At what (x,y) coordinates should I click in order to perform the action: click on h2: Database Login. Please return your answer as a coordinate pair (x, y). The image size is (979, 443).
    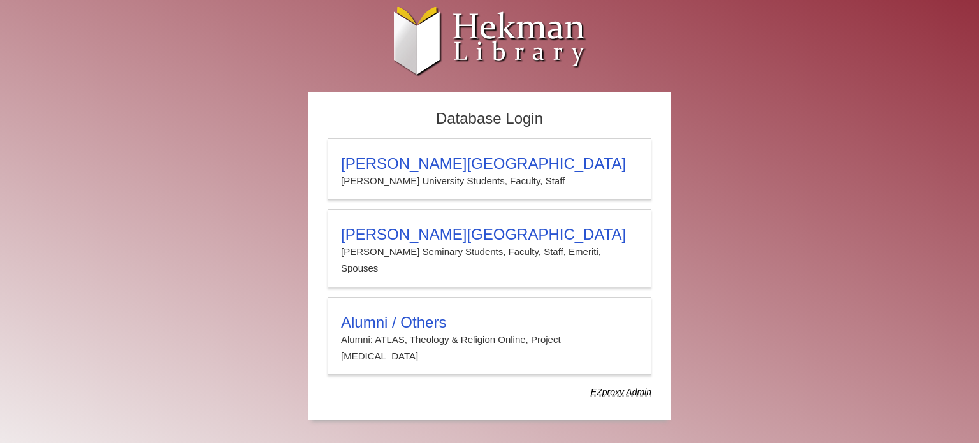
    Looking at the image, I should click on (490, 119).